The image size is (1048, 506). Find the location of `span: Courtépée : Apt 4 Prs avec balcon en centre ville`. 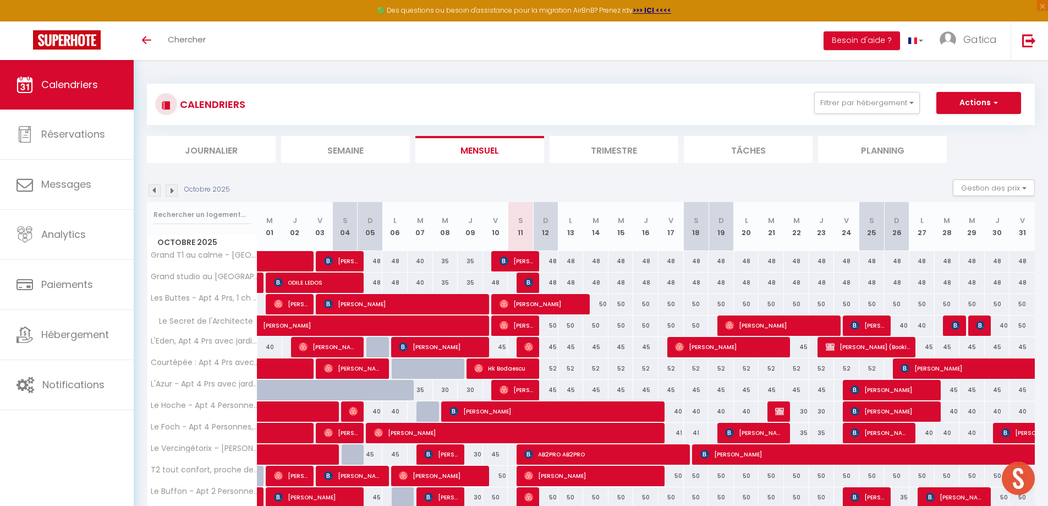

span: Courtépée : Apt 4 Prs avec balcon en centre ville is located at coordinates (204, 362).